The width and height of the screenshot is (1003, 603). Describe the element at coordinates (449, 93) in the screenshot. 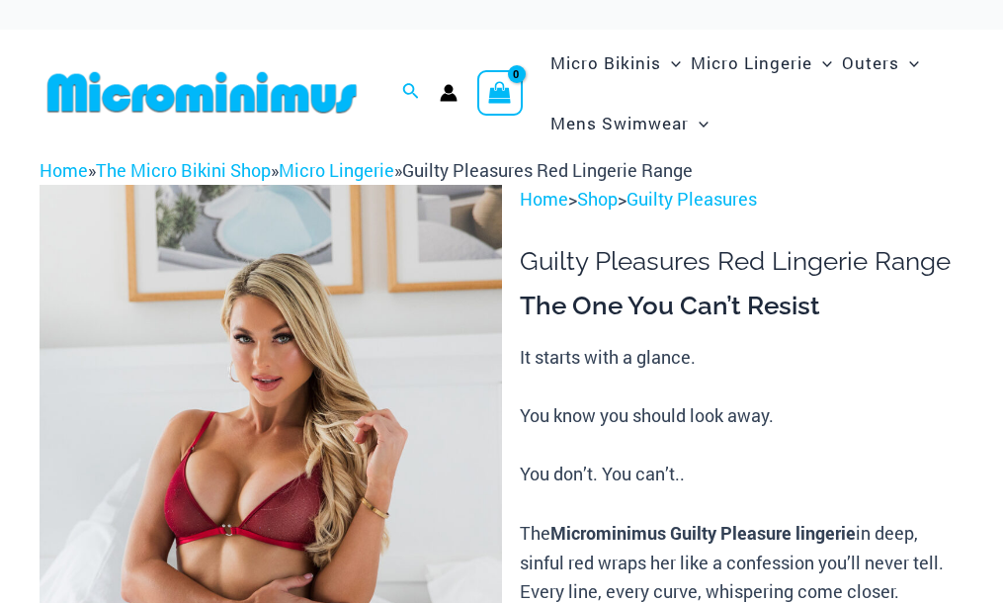

I see `a: Account icon link` at that location.